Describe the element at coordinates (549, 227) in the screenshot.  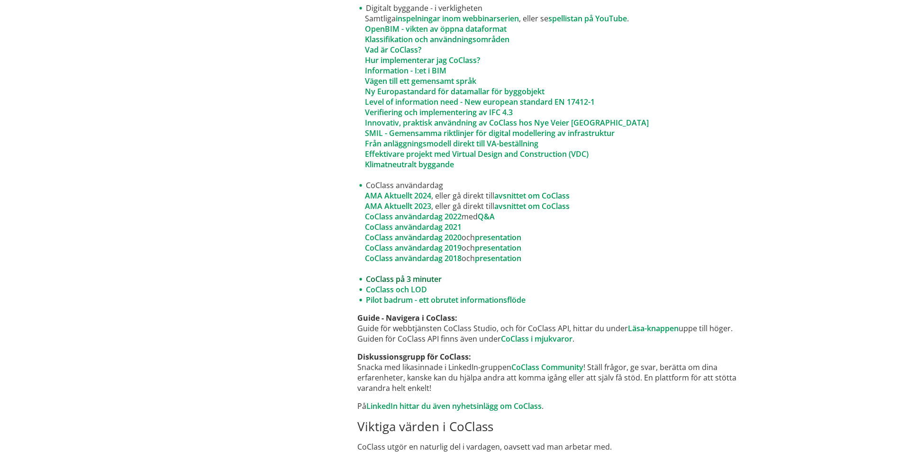
I see `li: CoClass användardag , eller gå direkt till , eller gå direkt till med och och och` at that location.